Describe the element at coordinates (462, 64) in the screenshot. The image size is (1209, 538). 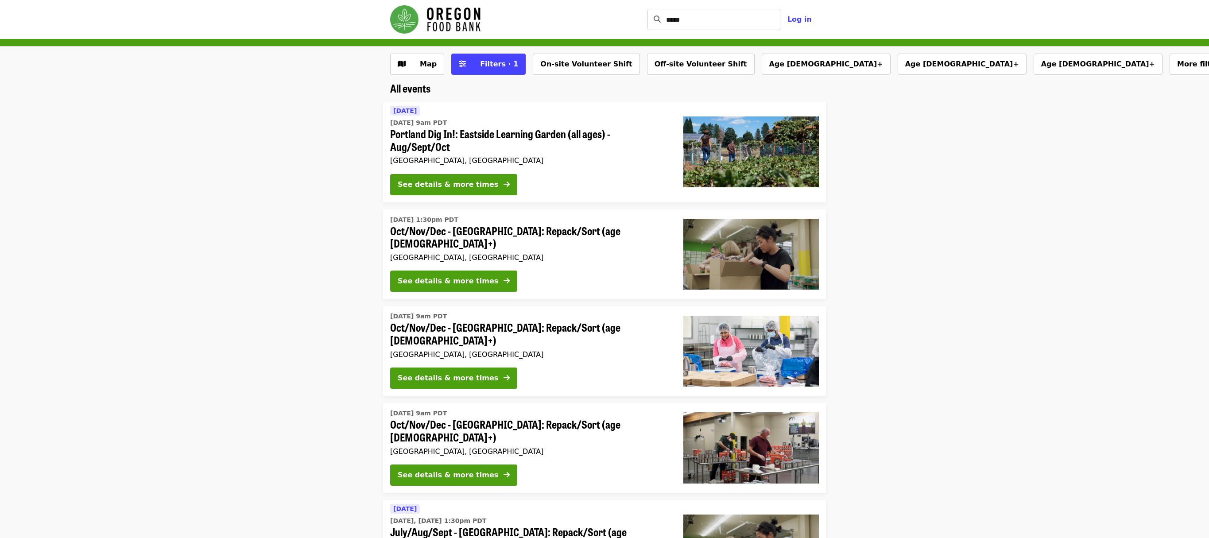
I see `i: sliders-h icon` at that location.